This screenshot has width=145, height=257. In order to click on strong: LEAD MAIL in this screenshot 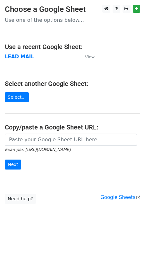, I will do `click(19, 57)`.